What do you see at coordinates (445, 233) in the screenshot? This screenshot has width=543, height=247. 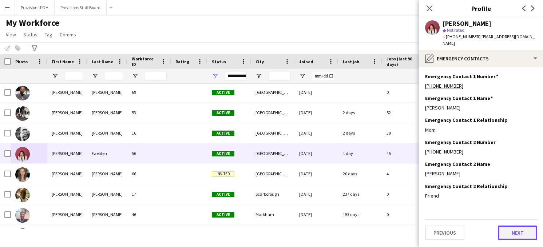 I see `button: Previous` at bounding box center [445, 233].